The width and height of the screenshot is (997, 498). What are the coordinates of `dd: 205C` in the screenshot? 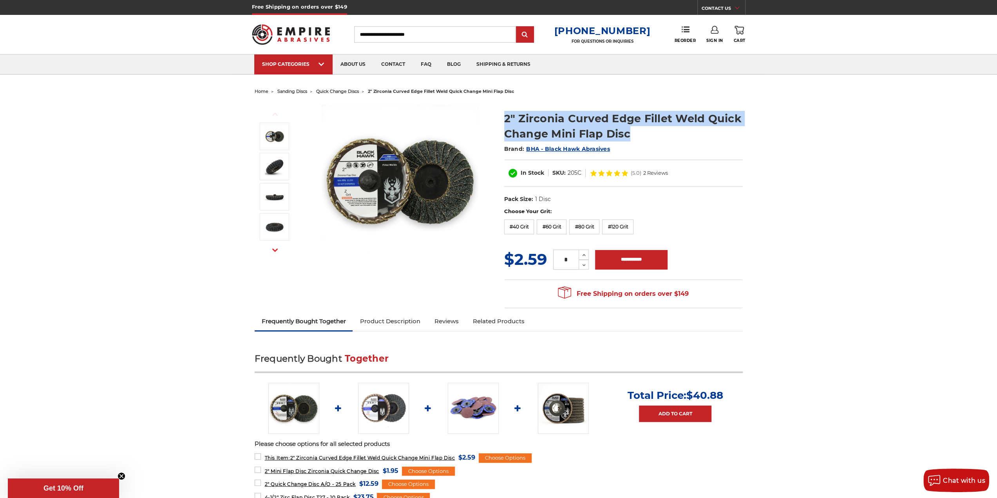 It's located at (574, 173).